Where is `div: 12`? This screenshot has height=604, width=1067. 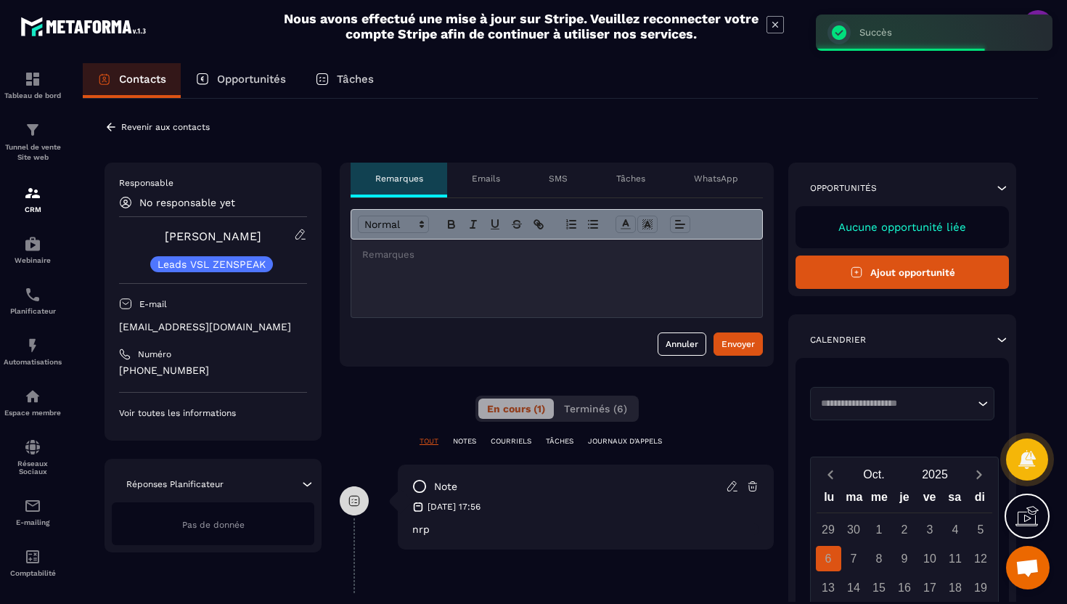
div: 12 is located at coordinates (981, 558).